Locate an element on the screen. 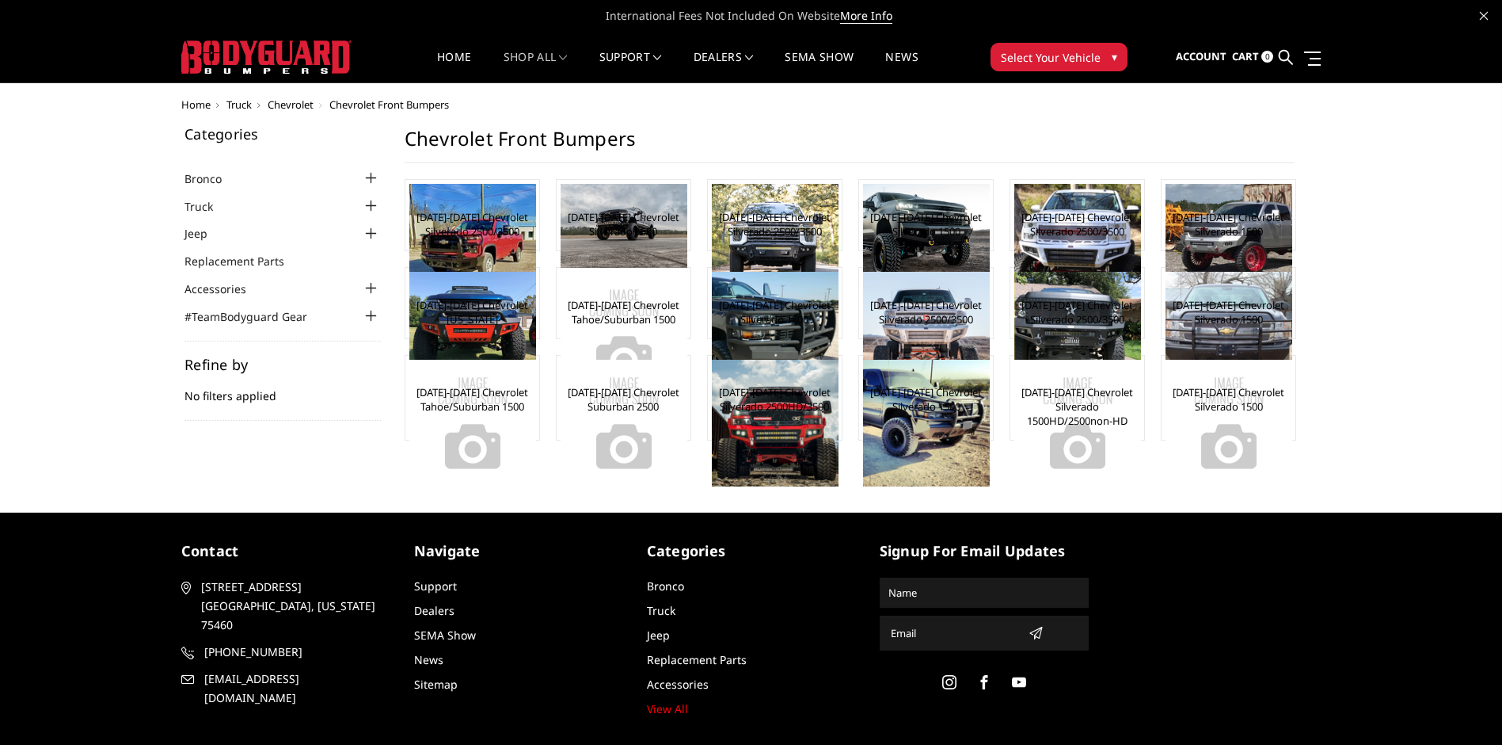 This screenshot has width=1502, height=756. span: Chevrolet Front Bumpers is located at coordinates (389, 105).